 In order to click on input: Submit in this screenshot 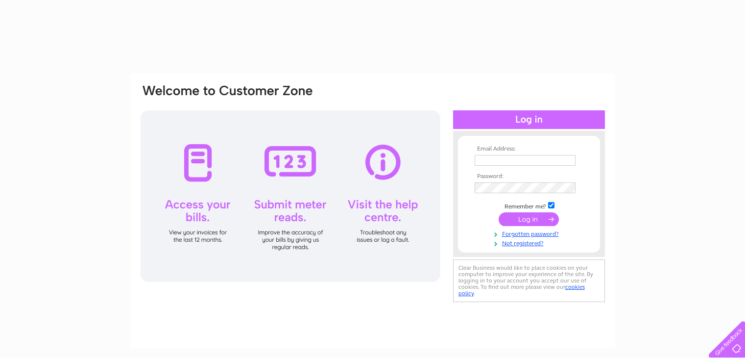, I will do `click(529, 219)`.